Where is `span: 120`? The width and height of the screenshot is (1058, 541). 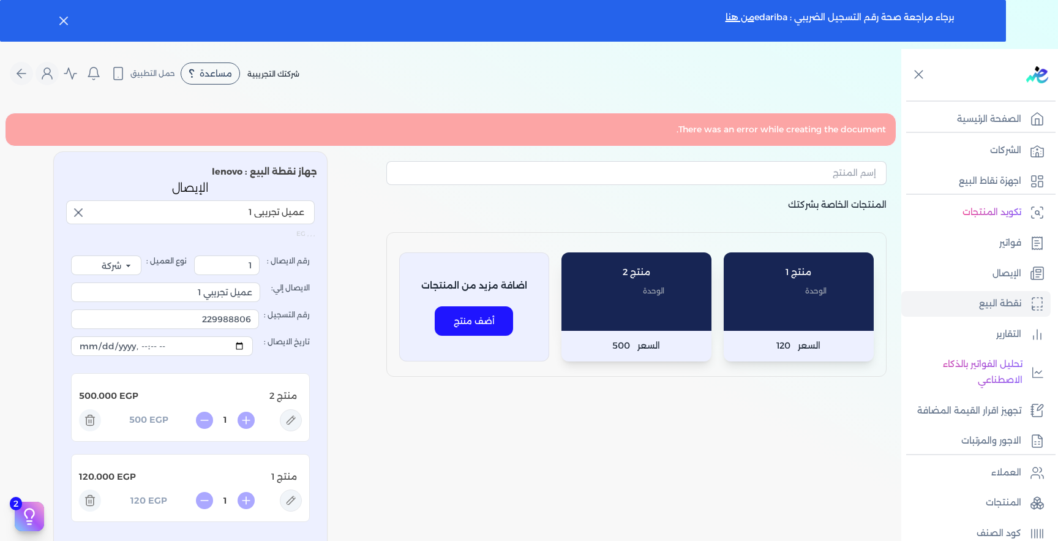
span: 120 is located at coordinates (783, 346).